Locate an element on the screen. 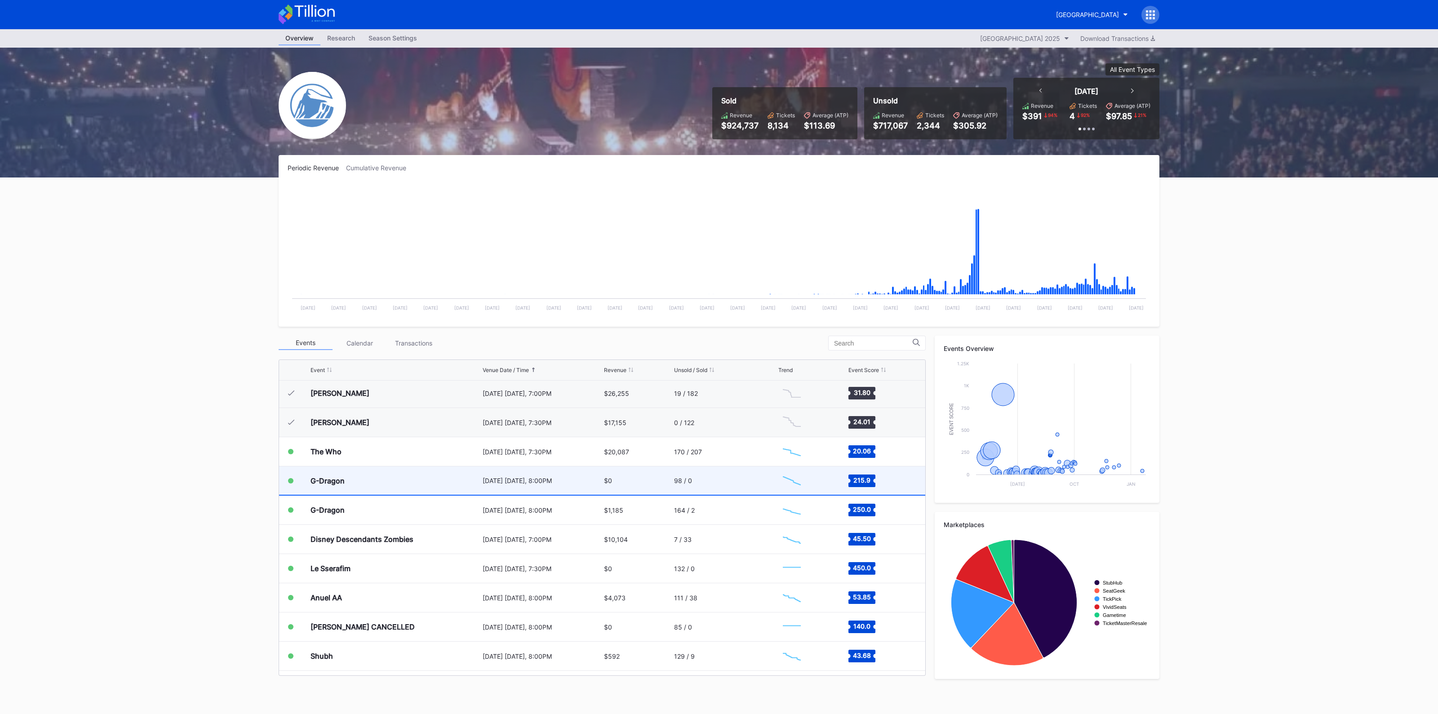 The image size is (1438, 714). text: 1k is located at coordinates (967, 386).